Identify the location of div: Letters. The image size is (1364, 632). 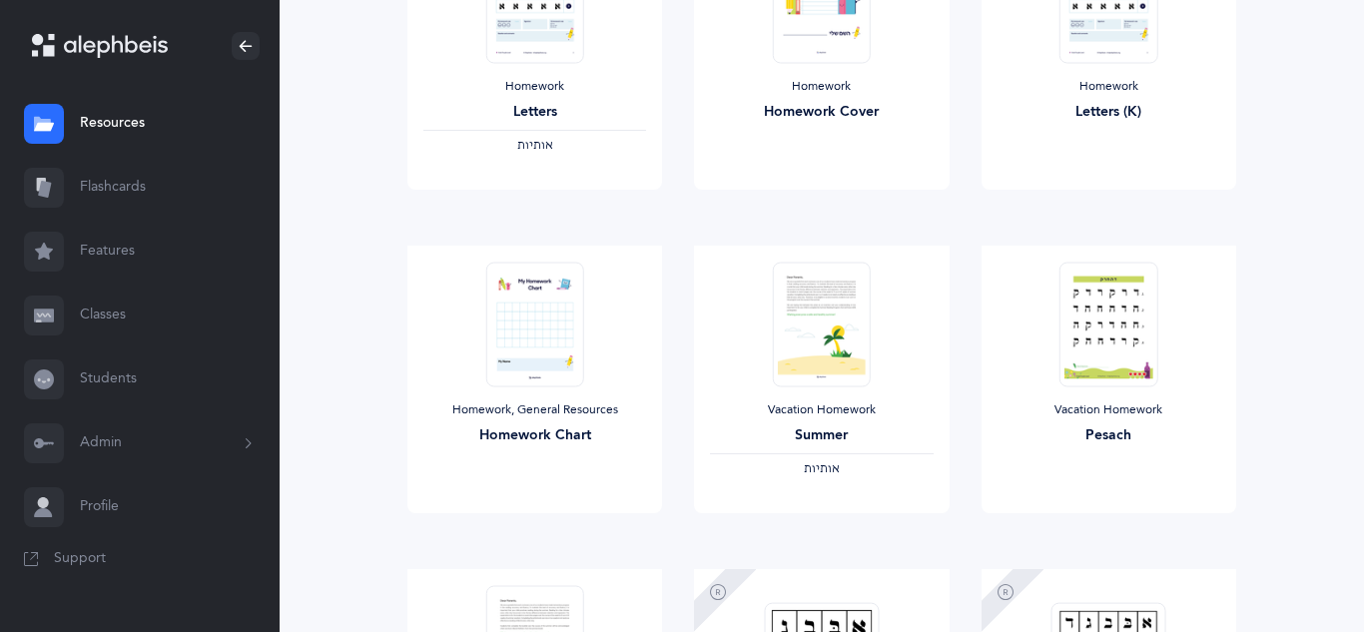
(534, 112).